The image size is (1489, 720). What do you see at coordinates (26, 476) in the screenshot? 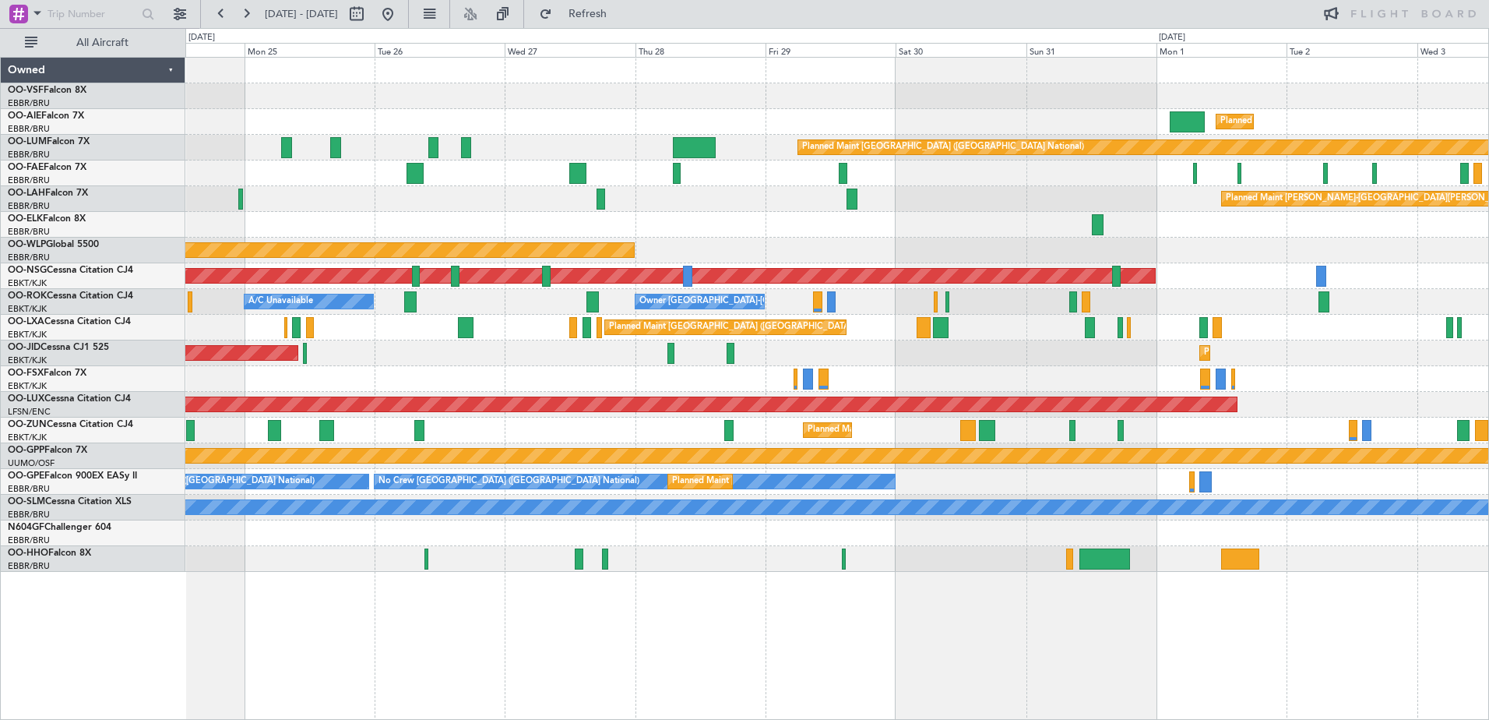
I see `span: OO-GPE` at bounding box center [26, 476].